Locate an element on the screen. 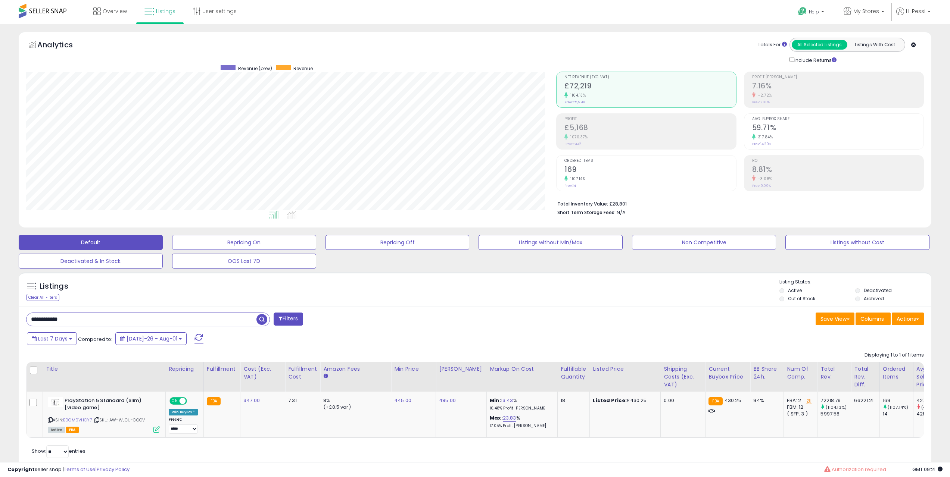  div: Title is located at coordinates (104, 369).